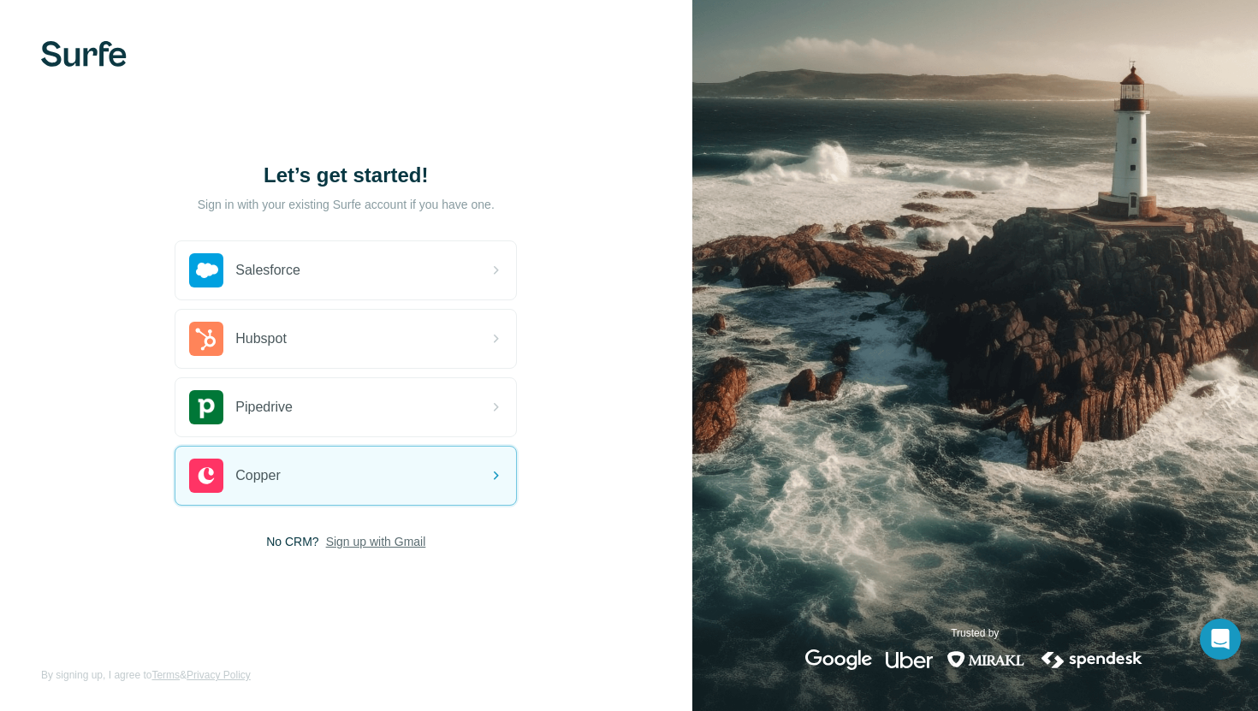 The image size is (1258, 711). Describe the element at coordinates (206, 270) in the screenshot. I see `img: salesforce's logo` at that location.